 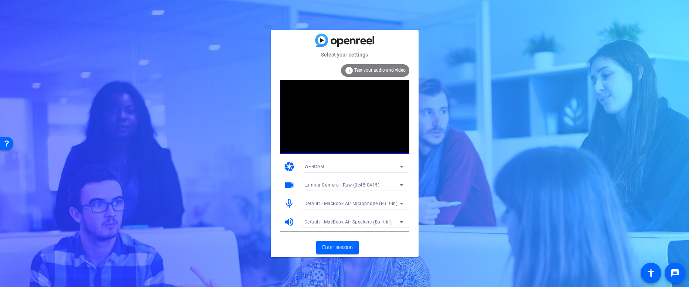 I want to click on mat-icon: volume_up, so click(x=289, y=222).